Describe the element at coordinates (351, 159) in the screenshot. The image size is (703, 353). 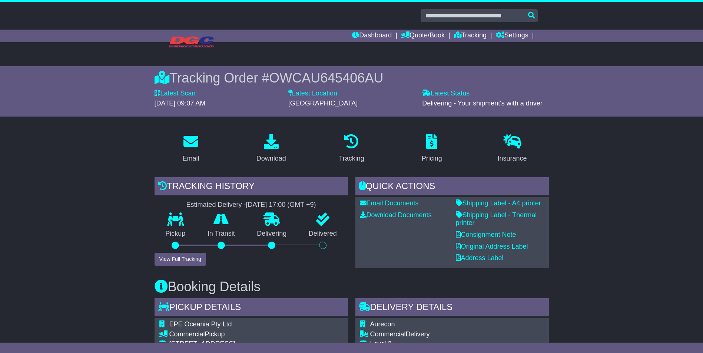
I see `div: Tracking` at that location.